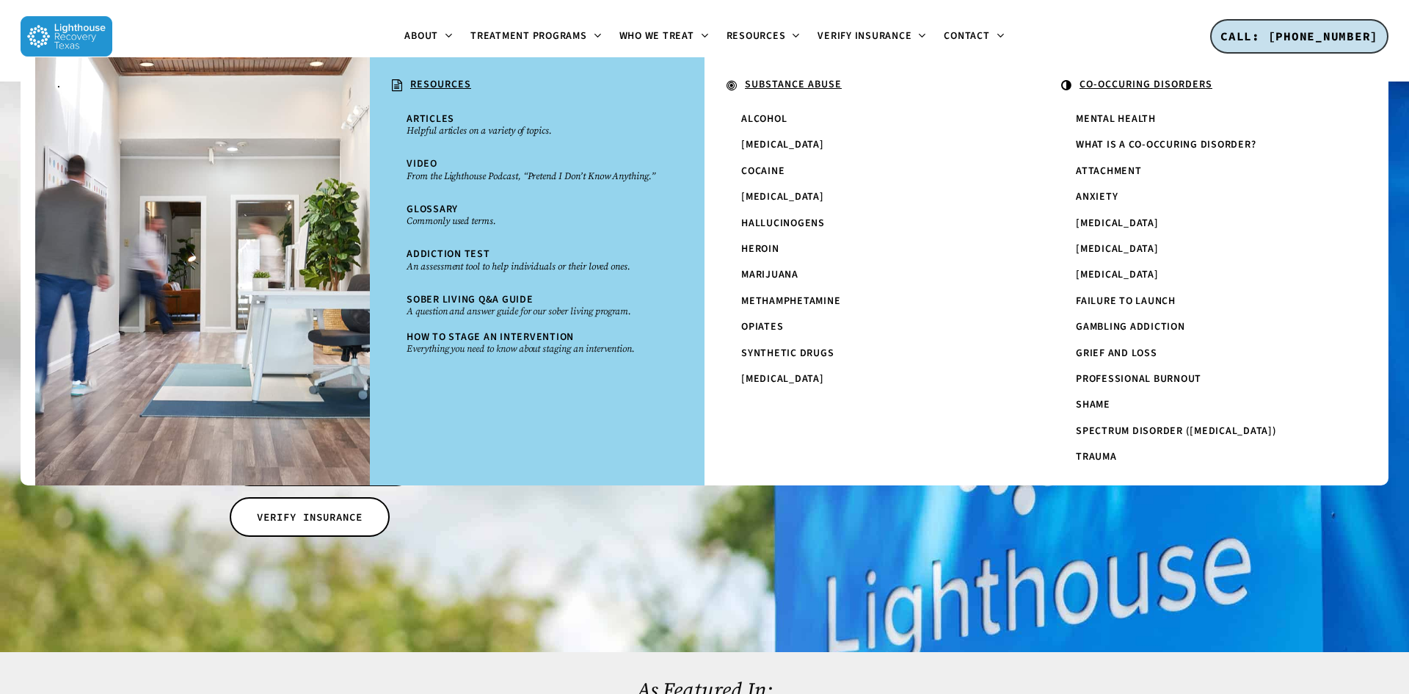 Image resolution: width=1409 pixels, height=694 pixels. Describe the element at coordinates (872, 37) in the screenshot. I see `a: Verify Insurance` at that location.